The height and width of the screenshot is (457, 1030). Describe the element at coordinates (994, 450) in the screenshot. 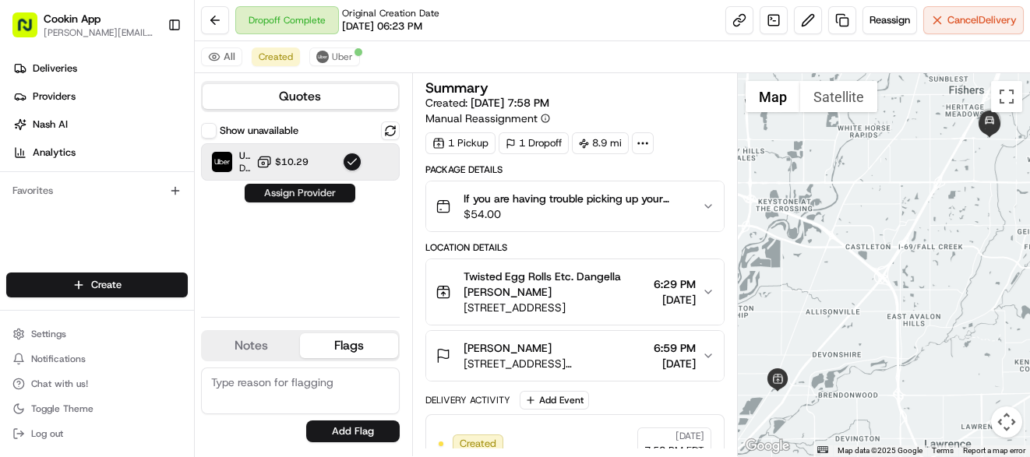

I see `a: Report a map error` at that location.